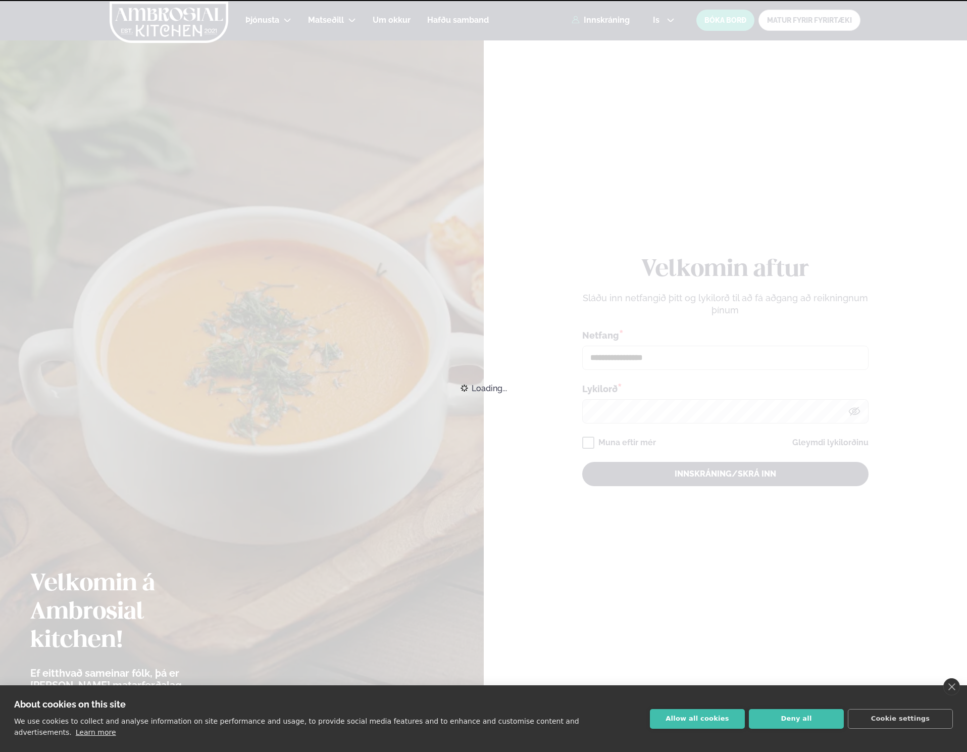 This screenshot has height=752, width=967. I want to click on a: Learn more, so click(96, 732).